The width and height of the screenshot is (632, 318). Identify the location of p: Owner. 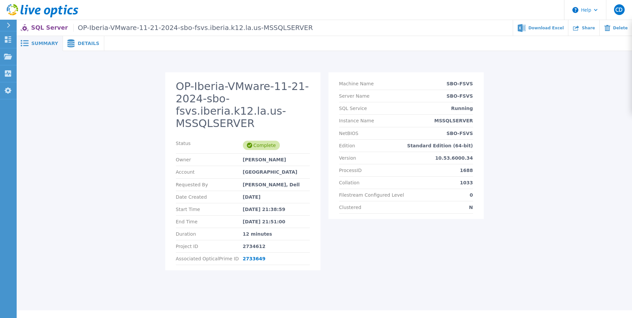
(209, 159).